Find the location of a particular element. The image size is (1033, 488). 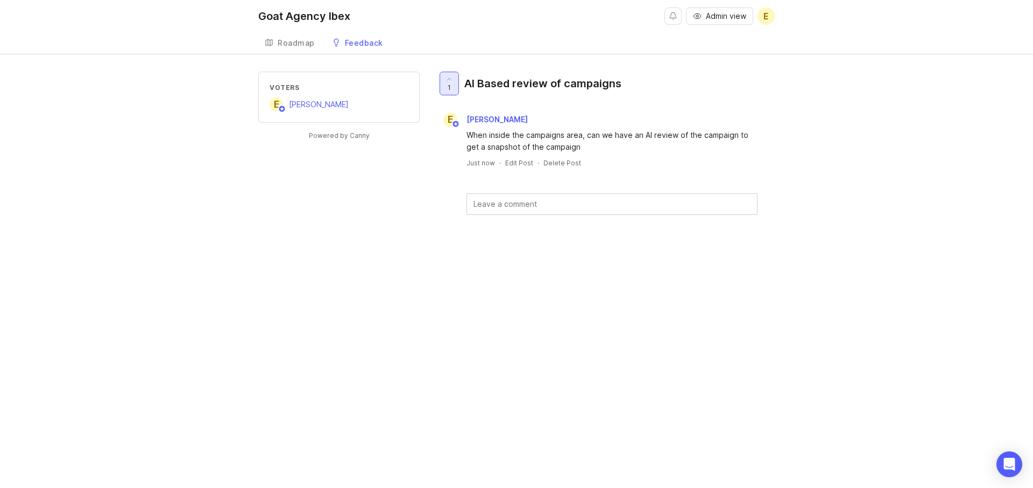

button: 1 is located at coordinates (449, 83).